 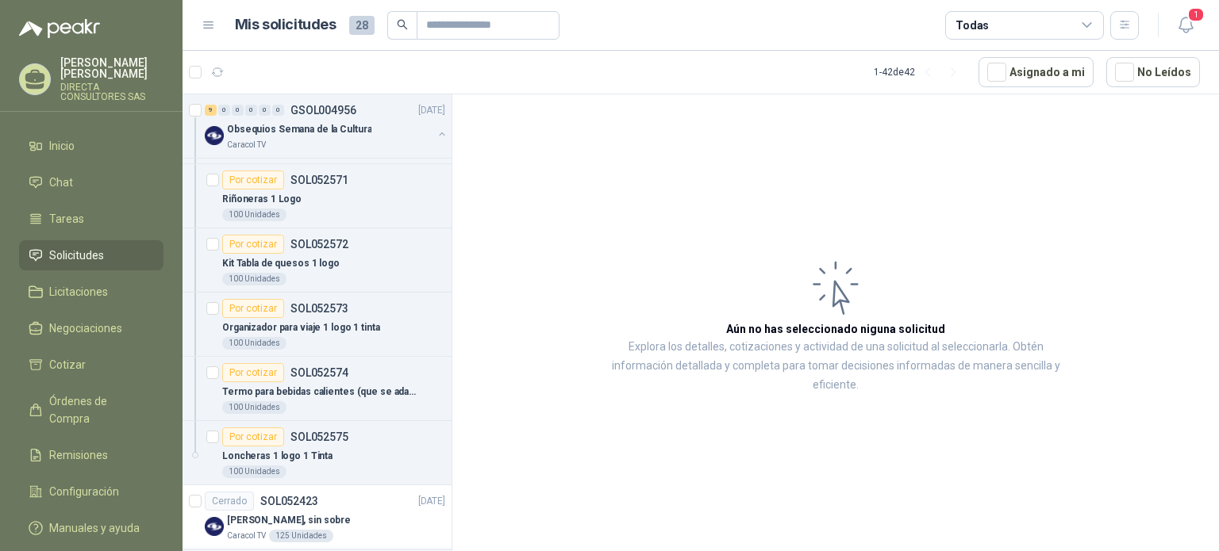 What do you see at coordinates (91, 528) in the screenshot?
I see `a: Manuales y ayuda` at bounding box center [91, 528].